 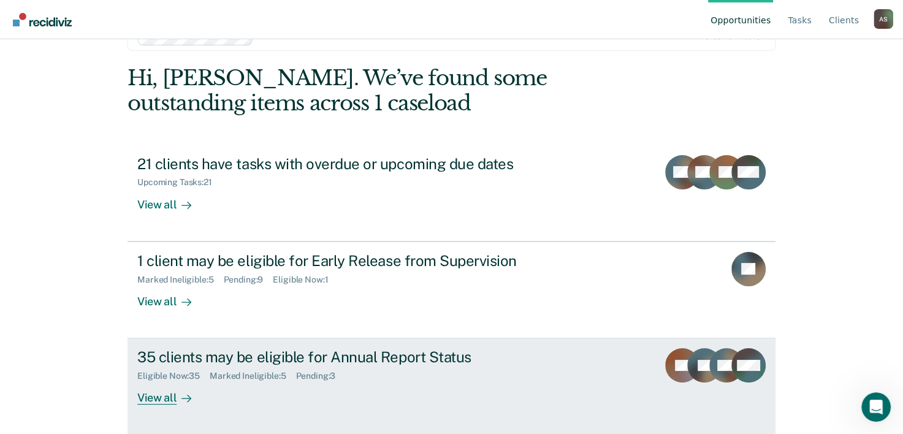 What do you see at coordinates (248, 280) in the screenshot?
I see `div: Pending : 9` at bounding box center [248, 280].